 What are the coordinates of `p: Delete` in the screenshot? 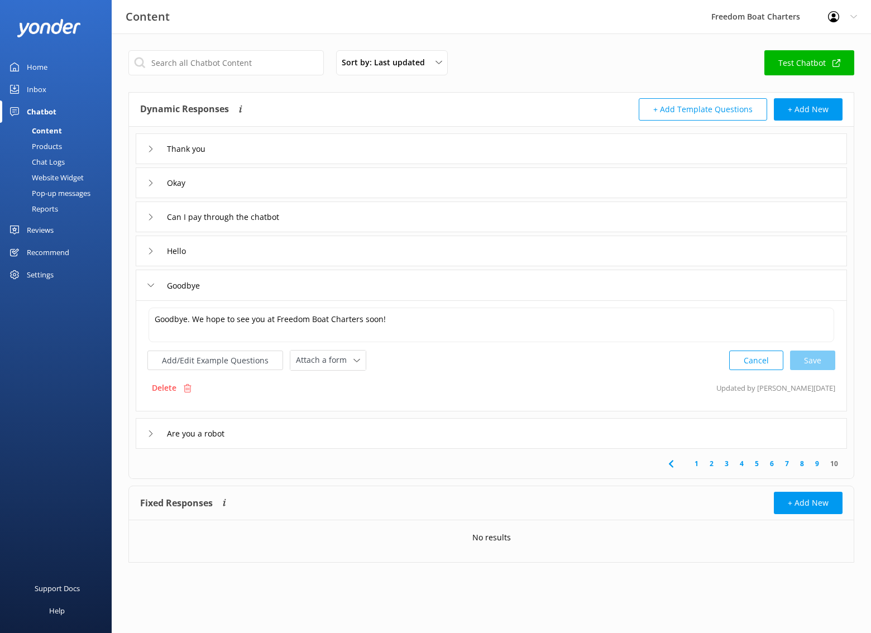 It's located at (164, 388).